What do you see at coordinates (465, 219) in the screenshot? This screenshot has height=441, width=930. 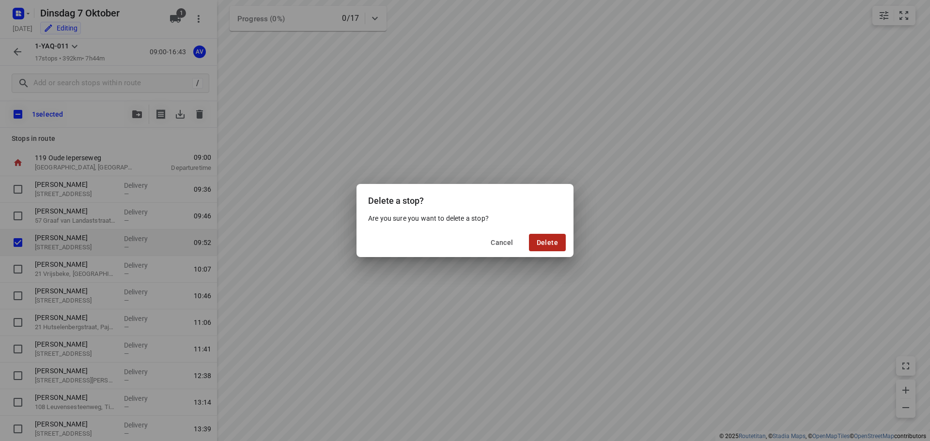 I see `p: Are you sure you want to delete a stop?` at bounding box center [465, 219].